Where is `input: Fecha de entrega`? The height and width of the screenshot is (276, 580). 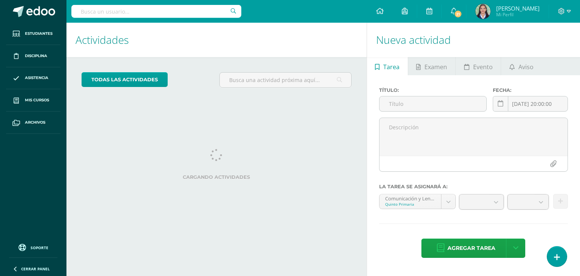
input: Fecha de entrega is located at coordinates (530, 103).